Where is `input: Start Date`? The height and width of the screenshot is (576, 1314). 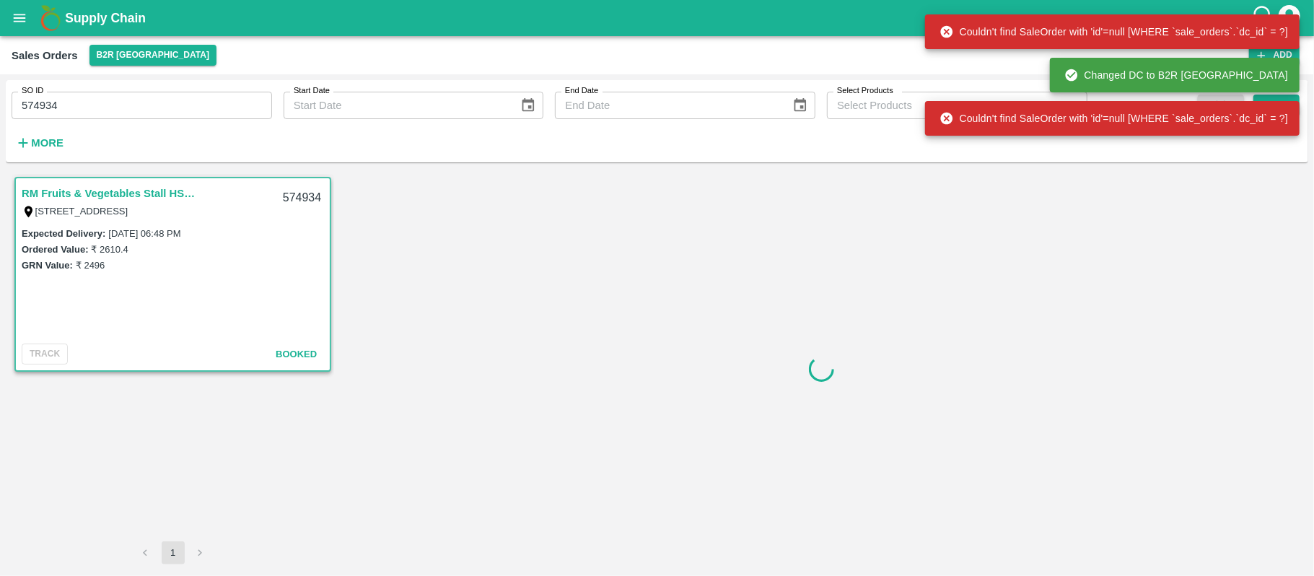
input: Start Date is located at coordinates (396, 105).